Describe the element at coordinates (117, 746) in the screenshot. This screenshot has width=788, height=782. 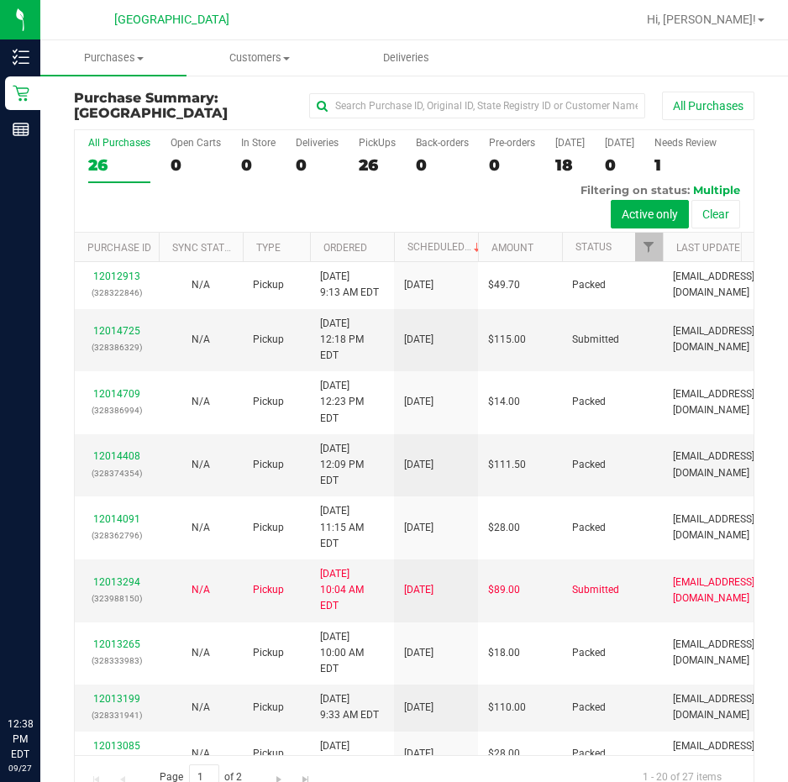
I see `a: 12013085` at that location.